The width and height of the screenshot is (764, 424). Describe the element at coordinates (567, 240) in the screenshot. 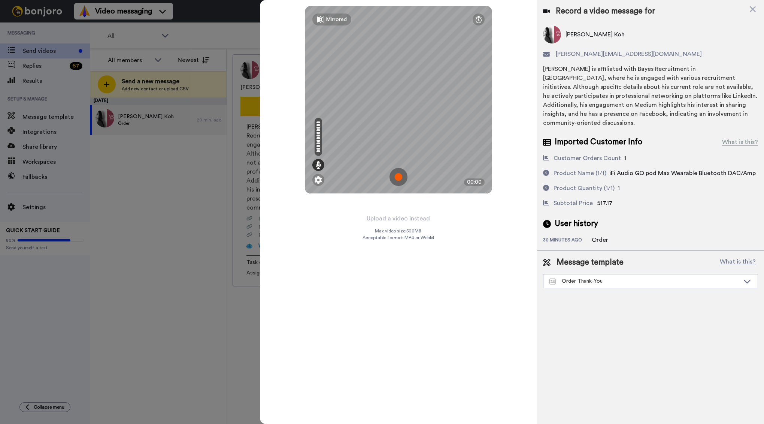

I see `div: 30 minutes ago` at that location.